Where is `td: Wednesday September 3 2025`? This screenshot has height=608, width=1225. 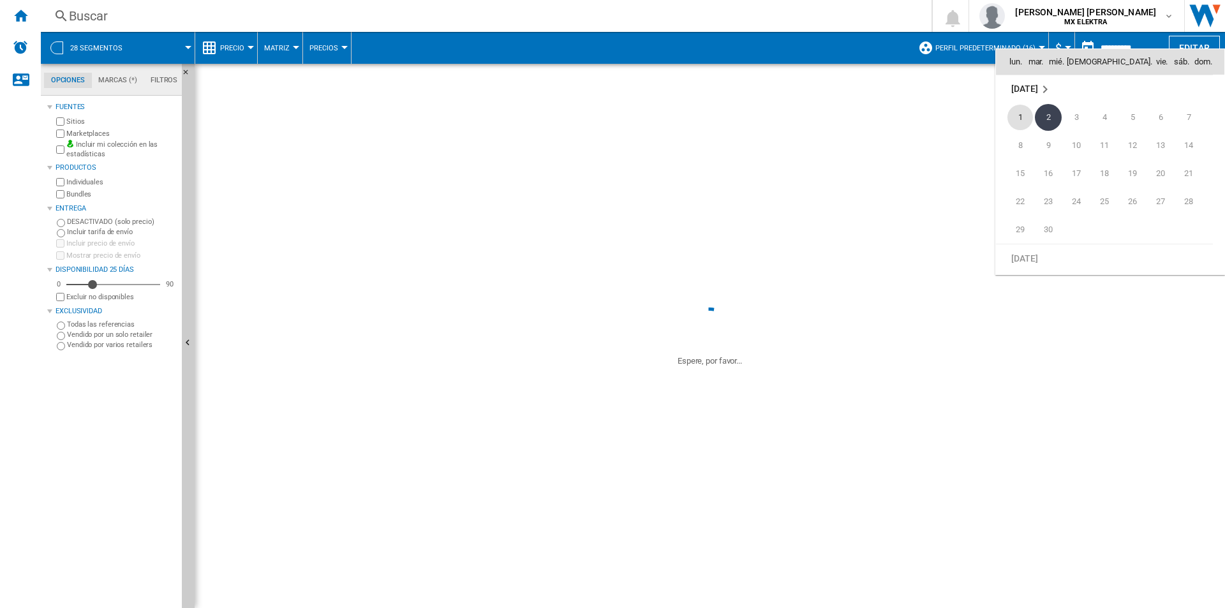
td: Wednesday September 3 2025 is located at coordinates (1076, 117).